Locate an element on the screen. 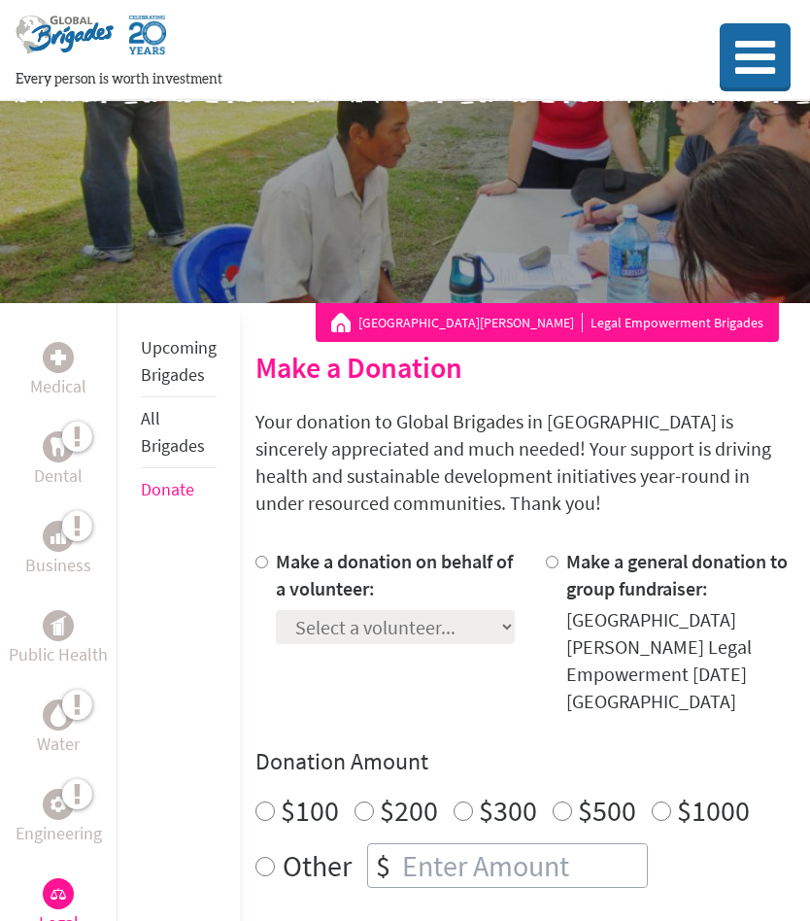  a: Public HealthPublic Health is located at coordinates (58, 639).